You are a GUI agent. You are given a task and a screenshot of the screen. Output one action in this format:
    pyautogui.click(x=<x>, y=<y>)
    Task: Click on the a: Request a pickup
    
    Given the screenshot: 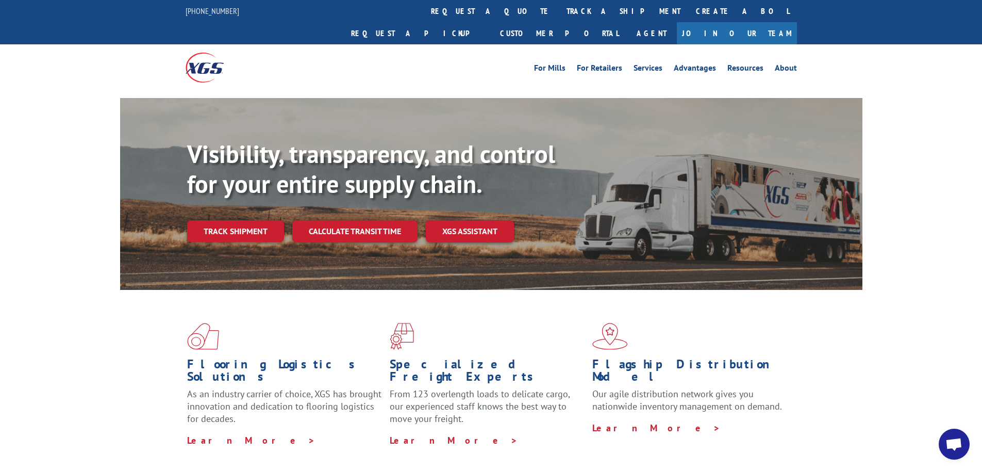 What is the action you would take?
    pyautogui.click(x=418, y=33)
    